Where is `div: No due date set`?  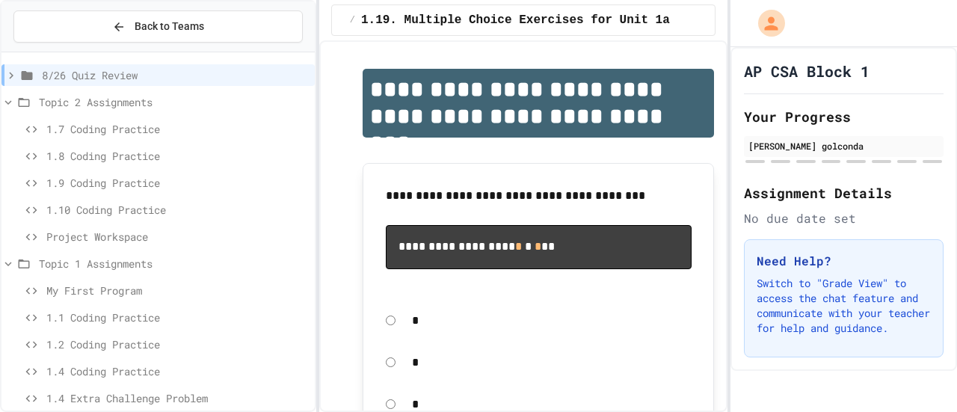
div: No due date set is located at coordinates (843, 218).